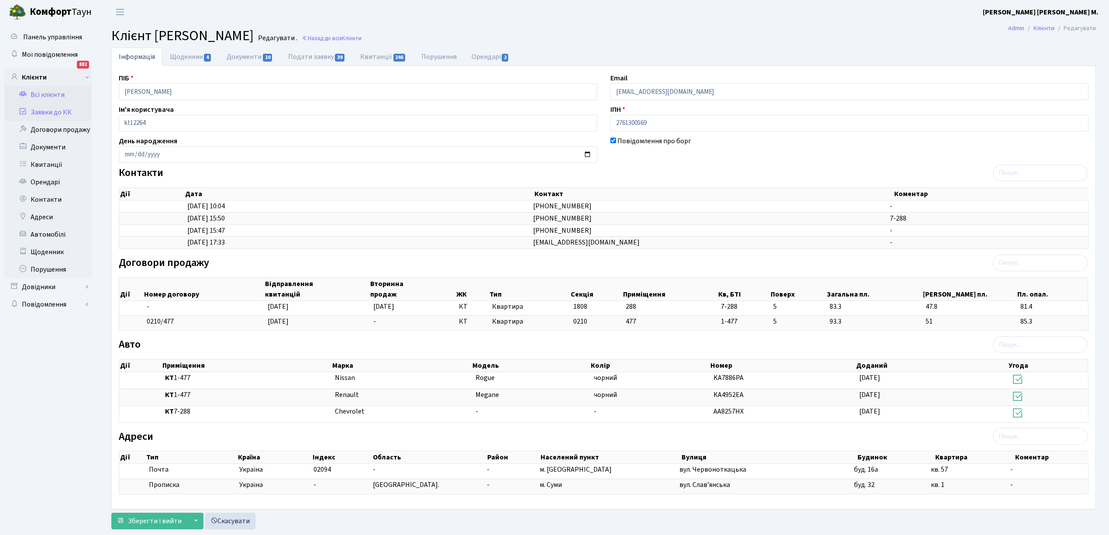 The width and height of the screenshot is (1109, 535). Describe the element at coordinates (874, 289) in the screenshot. I see `th: Загальна пл.` at that location.